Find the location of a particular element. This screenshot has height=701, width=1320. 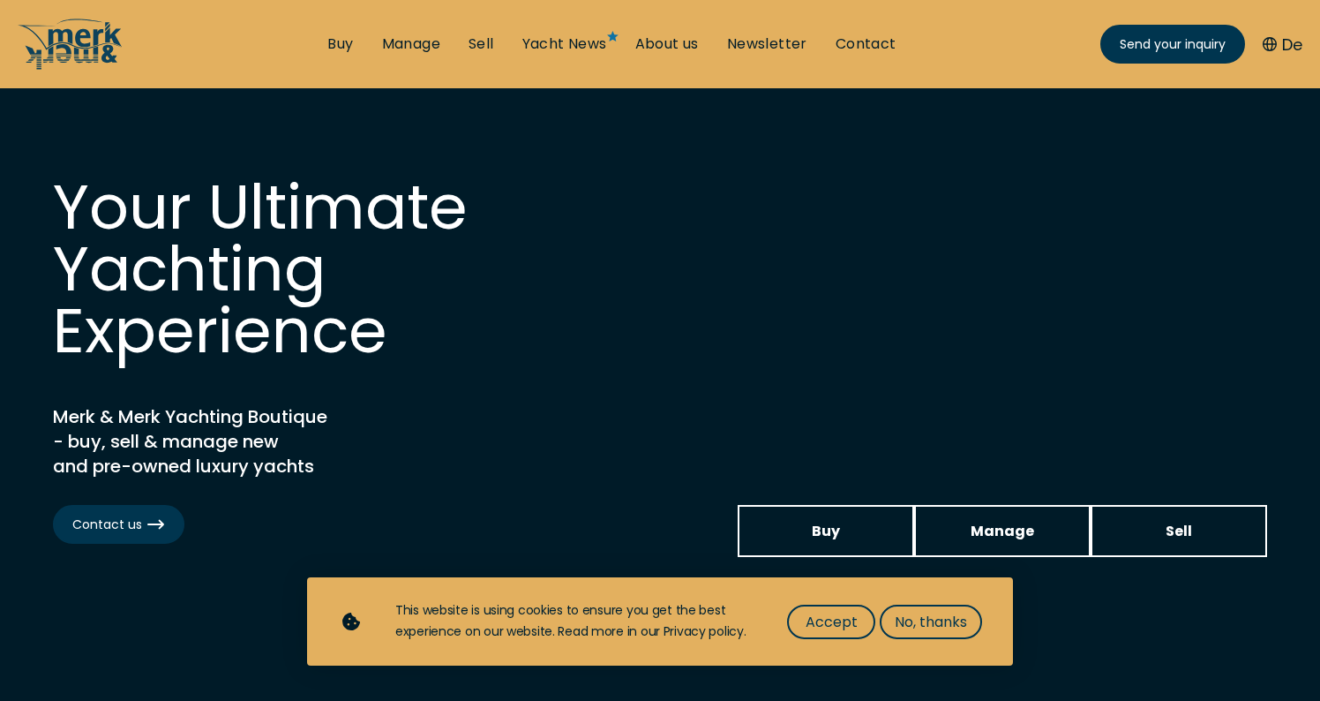

a: Newsletter is located at coordinates (767, 44).